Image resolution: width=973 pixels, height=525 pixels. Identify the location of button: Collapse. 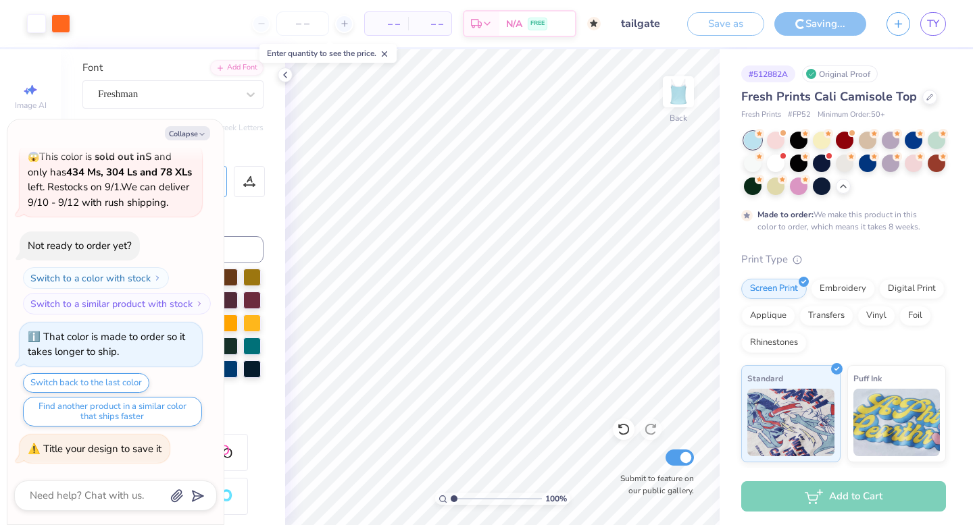
(187, 133).